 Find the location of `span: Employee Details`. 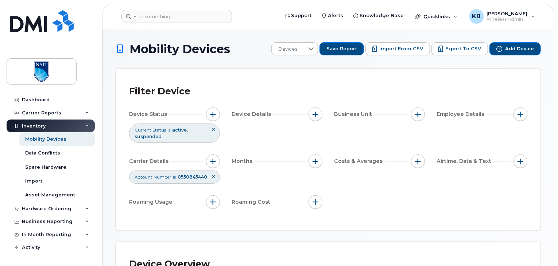

span: Employee Details is located at coordinates (461, 114).